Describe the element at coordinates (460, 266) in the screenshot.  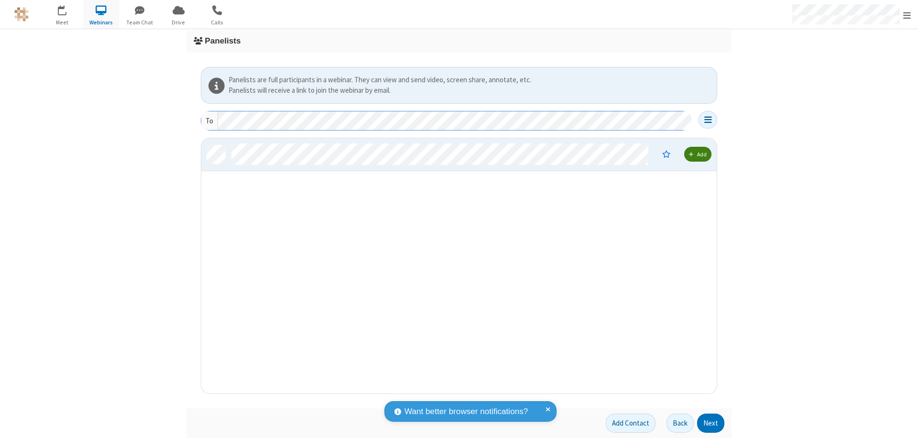
I see `div: grid` at that location.